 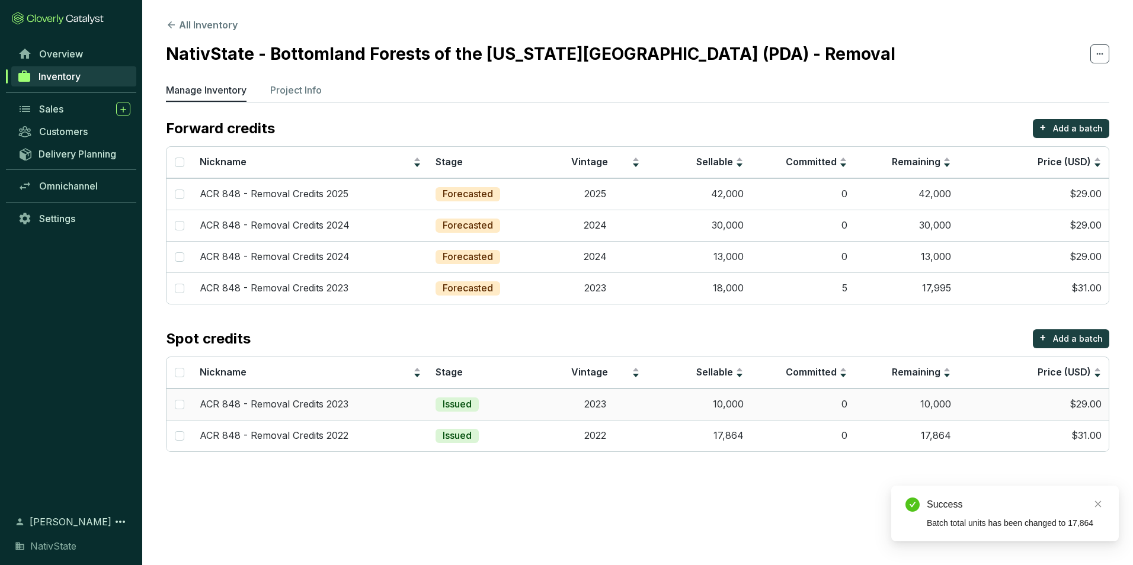 I want to click on td: 18,000, so click(x=699, y=288).